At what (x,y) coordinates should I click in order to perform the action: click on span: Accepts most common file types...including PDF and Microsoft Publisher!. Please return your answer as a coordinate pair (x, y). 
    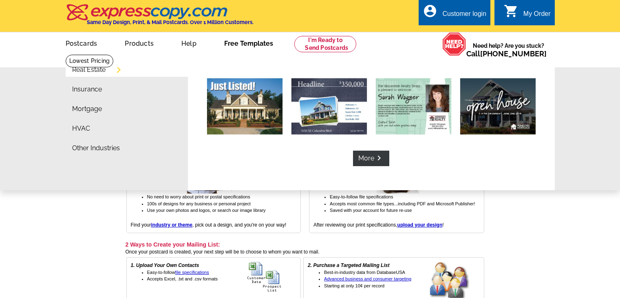
    Looking at the image, I should click on (403, 204).